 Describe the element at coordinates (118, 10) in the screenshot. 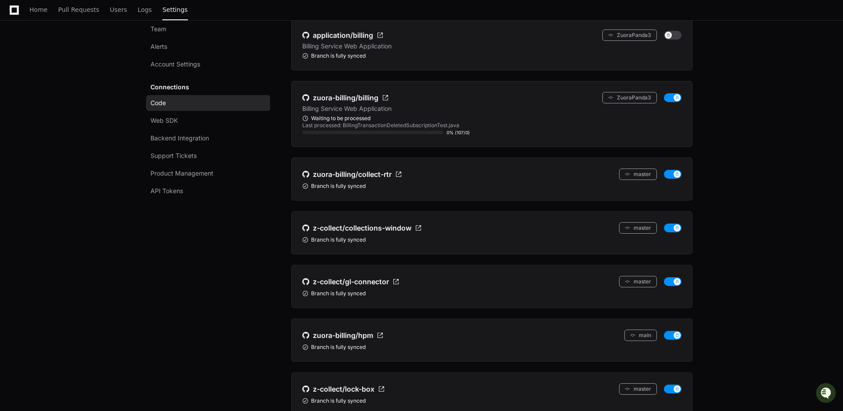

I see `span: Users` at that location.